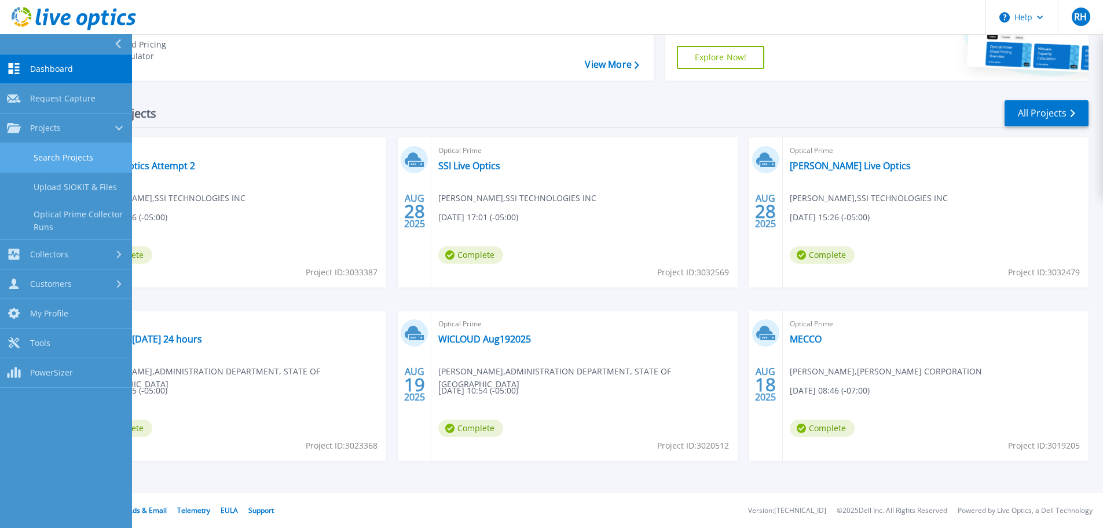  I want to click on span: Project ID: 3020512, so click(693, 445).